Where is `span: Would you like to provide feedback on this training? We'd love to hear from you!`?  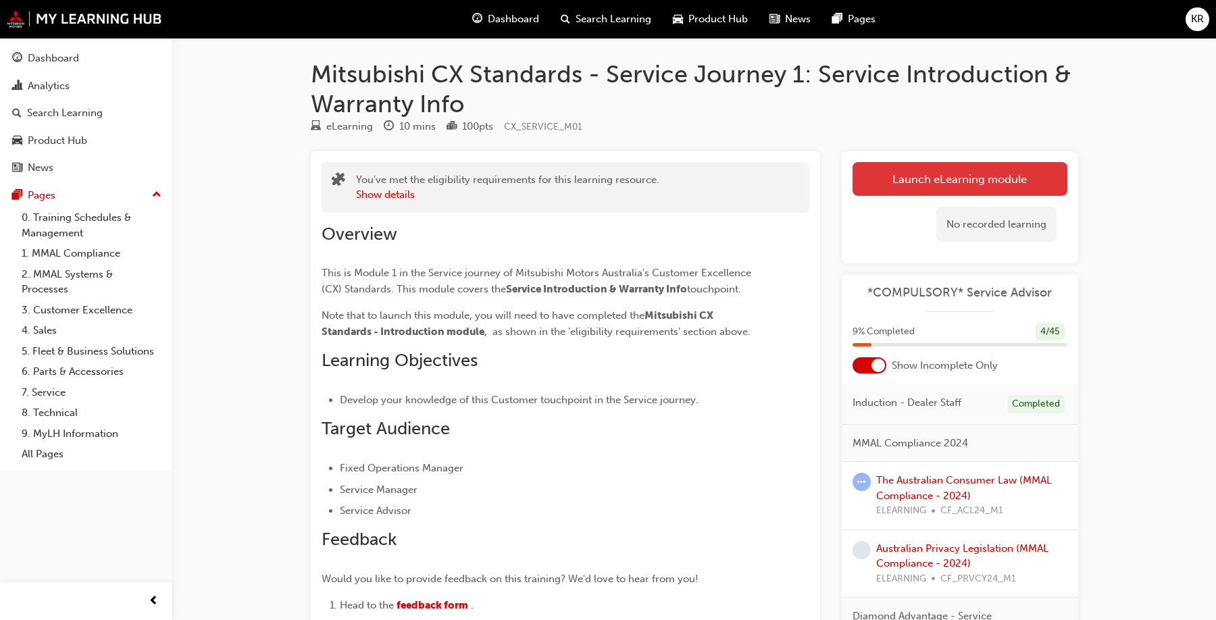
span: Would you like to provide feedback on this training? We'd love to hear from you! is located at coordinates (510, 579).